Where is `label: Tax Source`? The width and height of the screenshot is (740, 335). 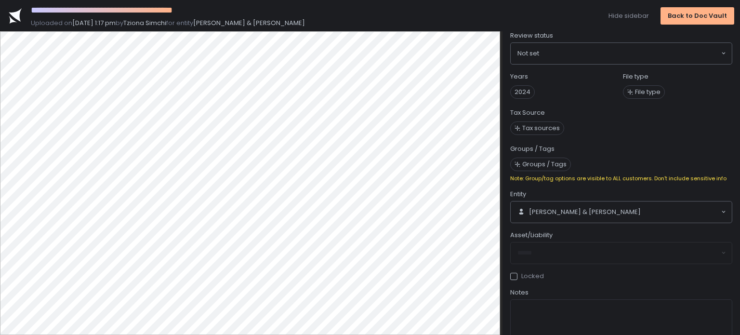
label: Tax Source is located at coordinates (528, 113).